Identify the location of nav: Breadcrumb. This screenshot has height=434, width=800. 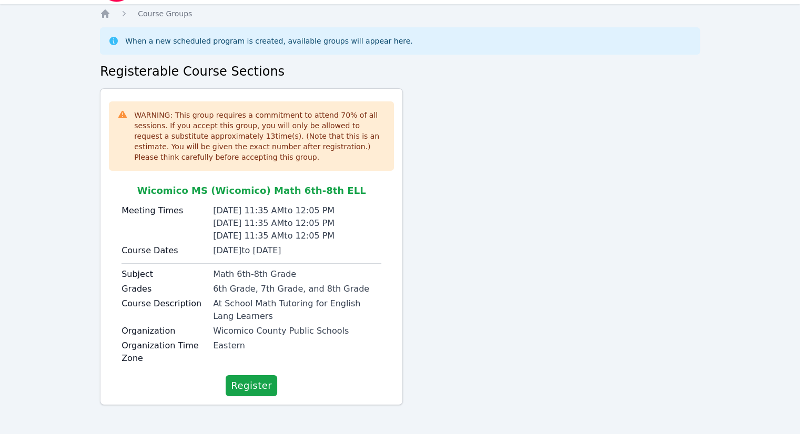
(400, 14).